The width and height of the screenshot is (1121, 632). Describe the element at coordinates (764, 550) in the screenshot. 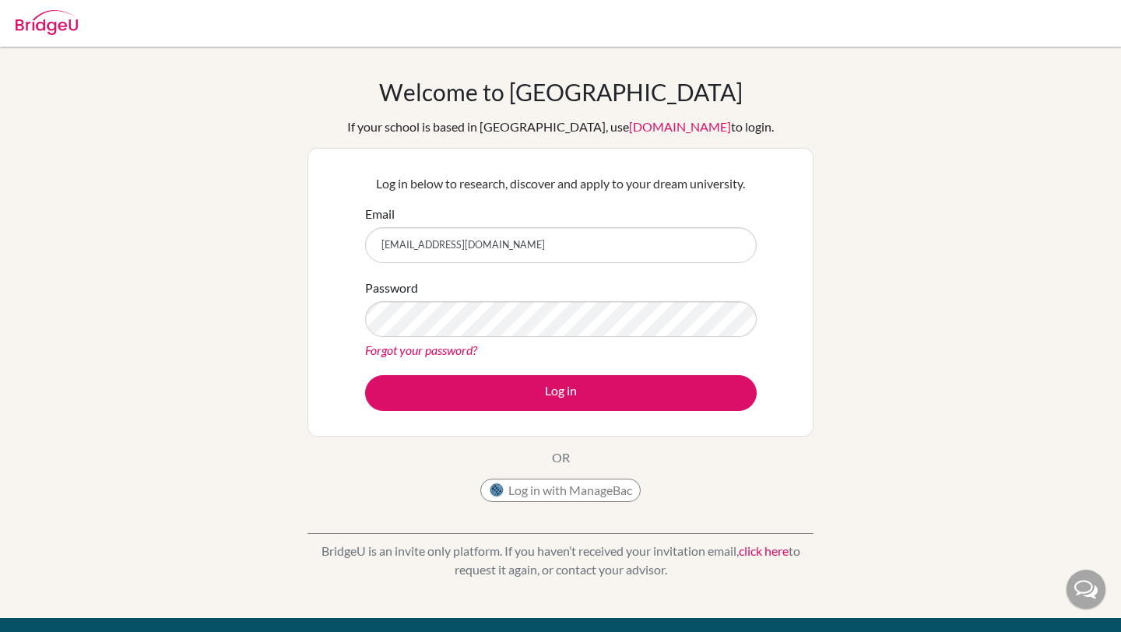

I see `a: click here` at that location.